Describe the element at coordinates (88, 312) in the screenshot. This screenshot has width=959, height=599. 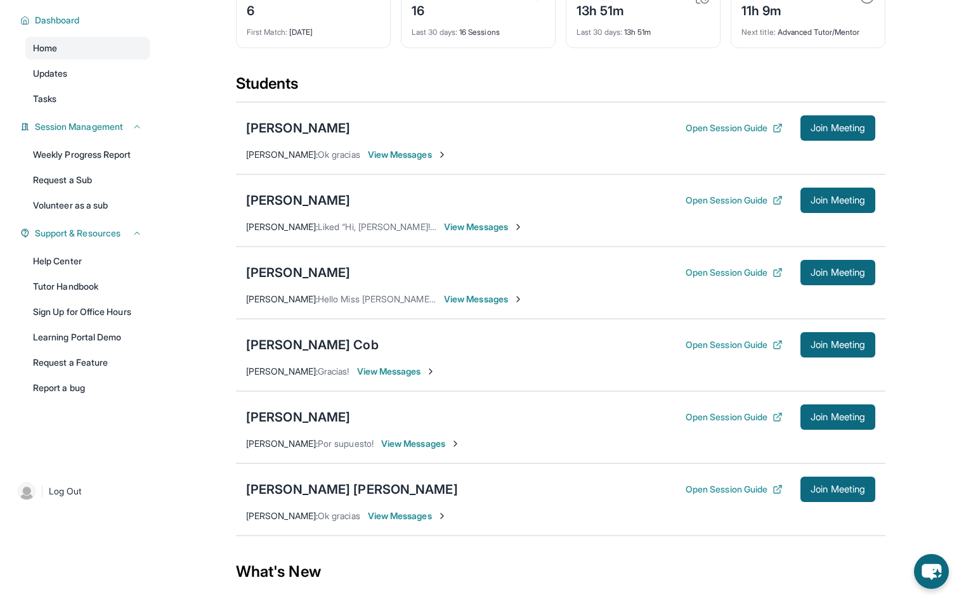
I see `a: Sign Up for Office Hours` at that location.